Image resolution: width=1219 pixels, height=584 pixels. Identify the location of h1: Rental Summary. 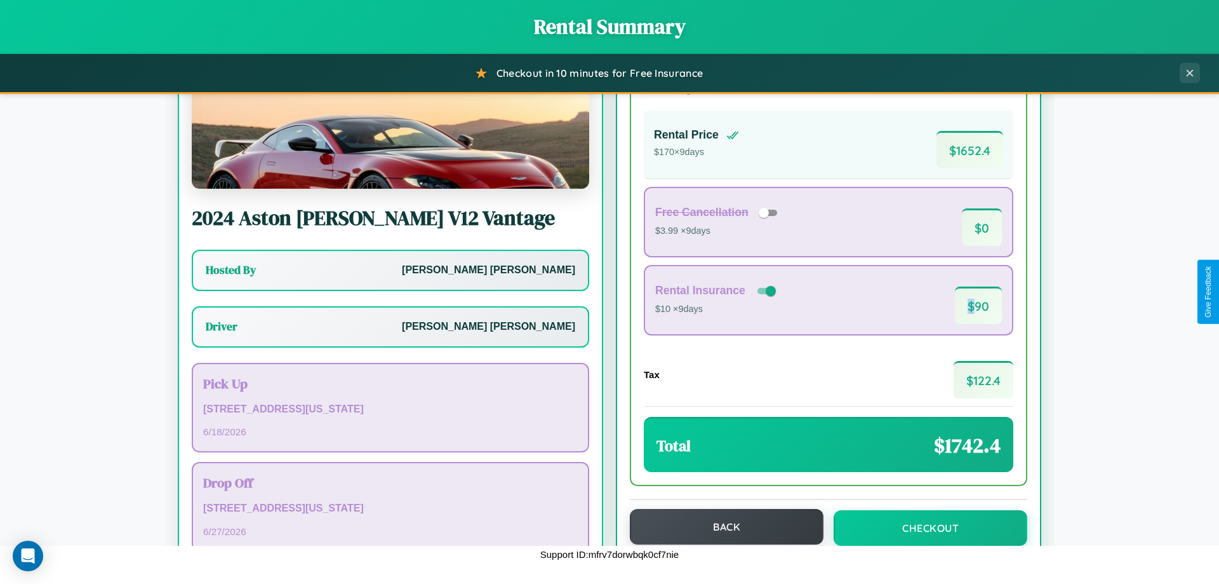
(610, 27).